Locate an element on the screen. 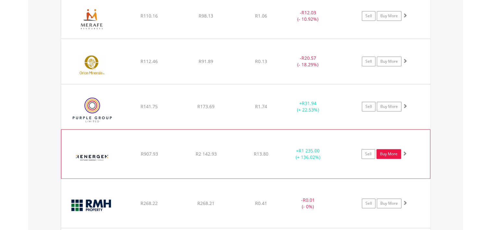  div: + (+ 22.53%) is located at coordinates (308, 106).